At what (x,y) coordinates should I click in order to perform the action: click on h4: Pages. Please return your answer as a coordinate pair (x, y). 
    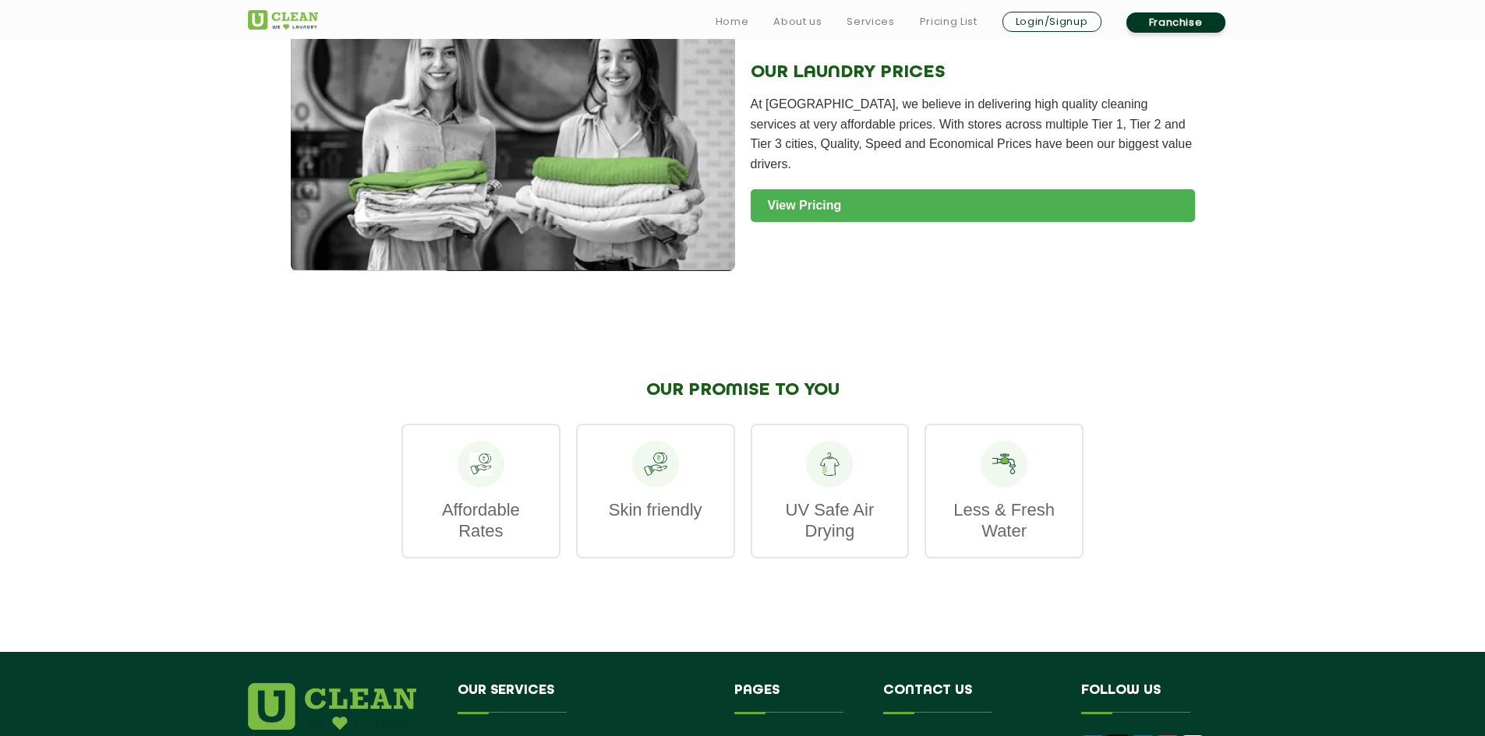
    Looking at the image, I should click on (796, 698).